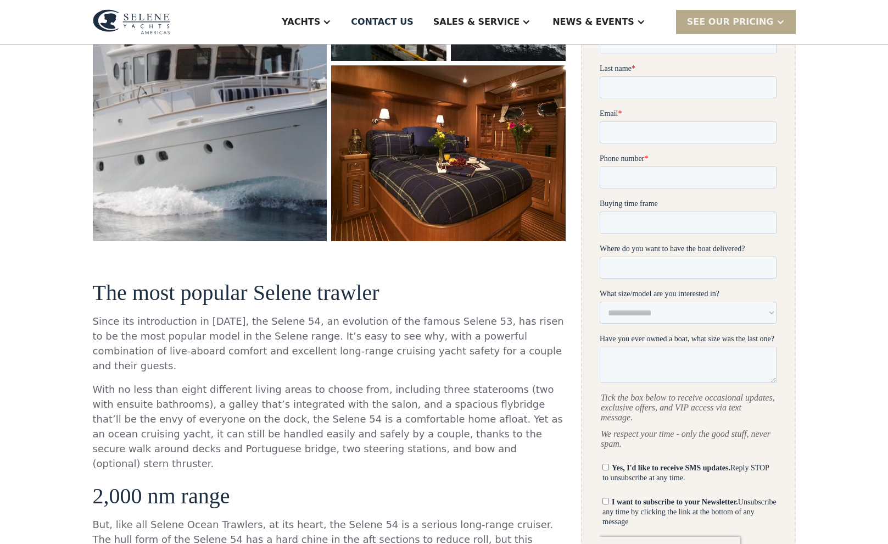 The width and height of the screenshot is (888, 544). I want to click on span: Tick the box below to receive occasional updates, exclusive offers, and VIP access via text message., so click(88, 389).